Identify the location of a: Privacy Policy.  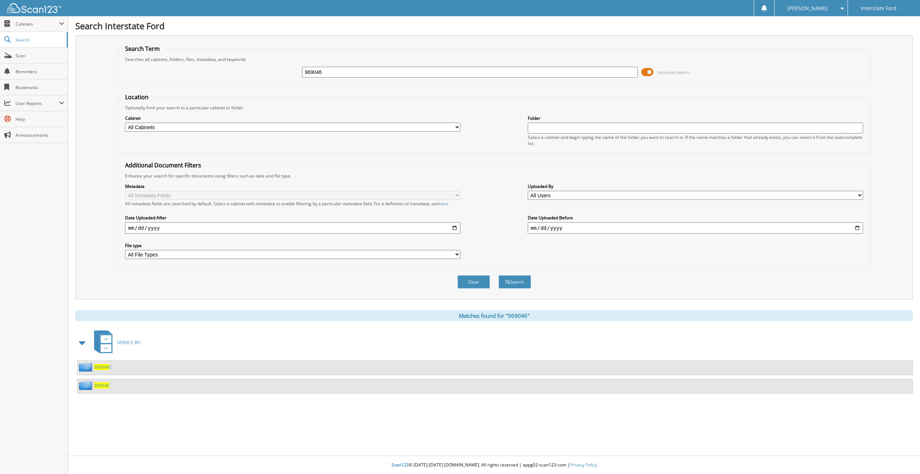
(583, 464).